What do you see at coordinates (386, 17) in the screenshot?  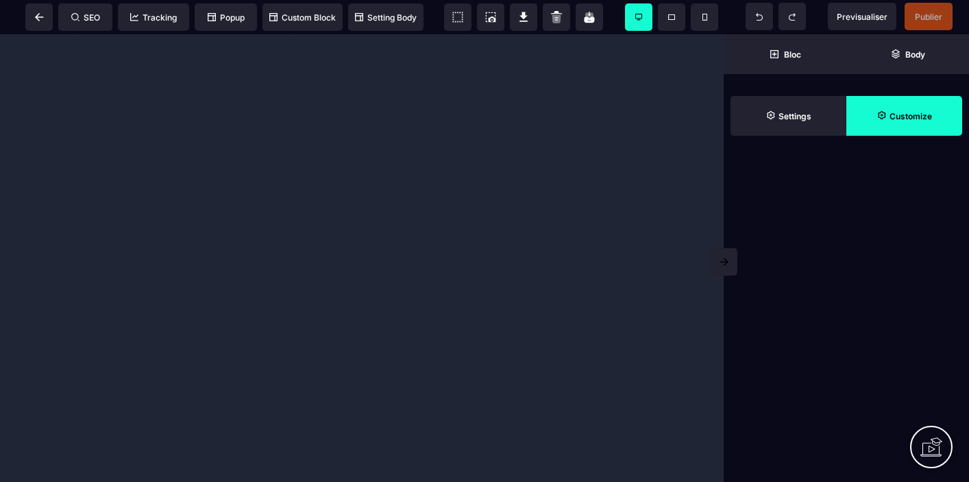 I see `span: Setting Body` at bounding box center [386, 17].